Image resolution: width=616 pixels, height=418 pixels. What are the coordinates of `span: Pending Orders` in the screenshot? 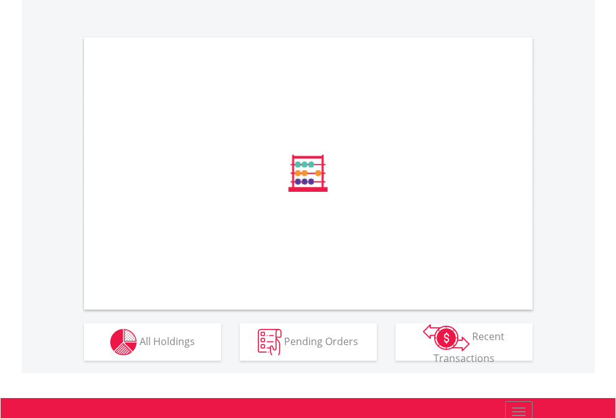 It's located at (321, 341).